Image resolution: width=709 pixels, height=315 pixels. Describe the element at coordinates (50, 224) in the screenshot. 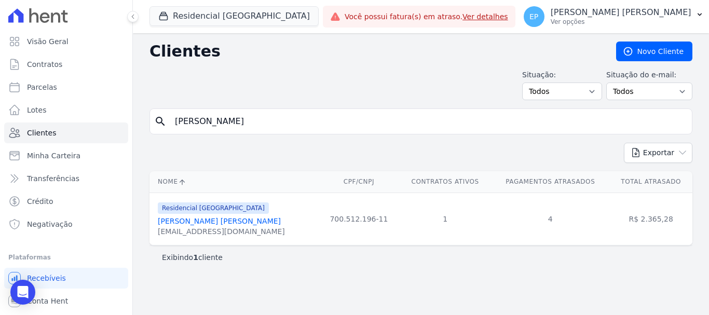

I see `span: Negativação` at that location.